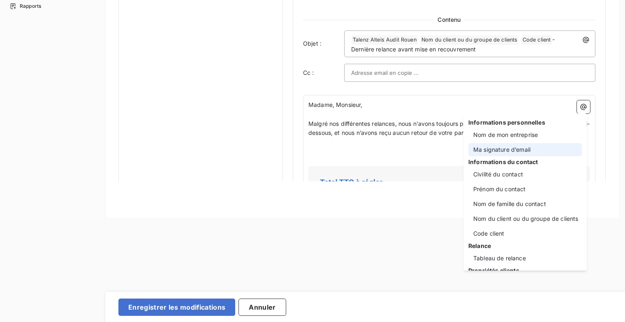 Image resolution: width=625 pixels, height=322 pixels. I want to click on div: Nom de mon entreprise, so click(525, 135).